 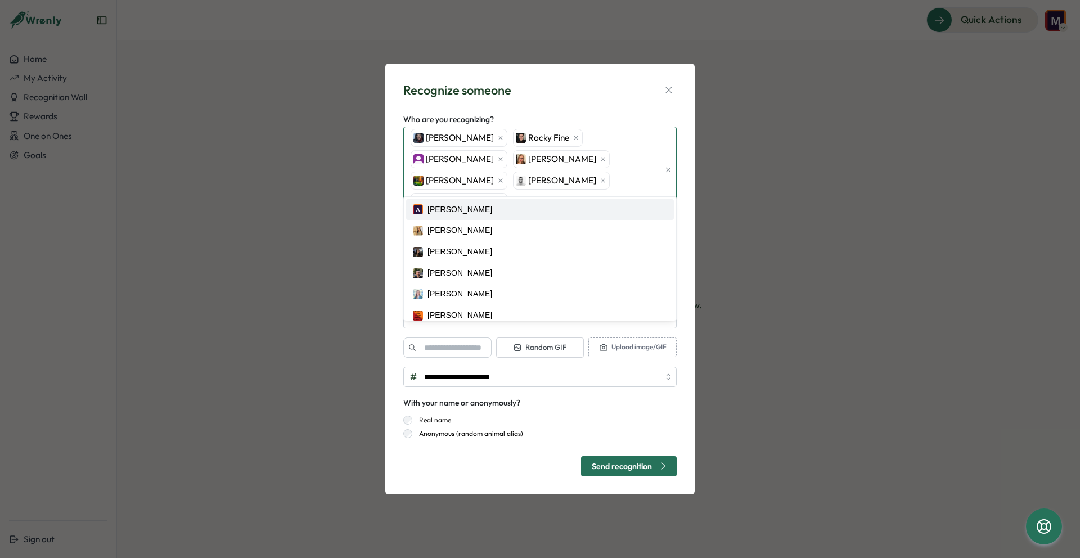 What do you see at coordinates (431, 420) in the screenshot?
I see `label: Real name` at bounding box center [431, 420].